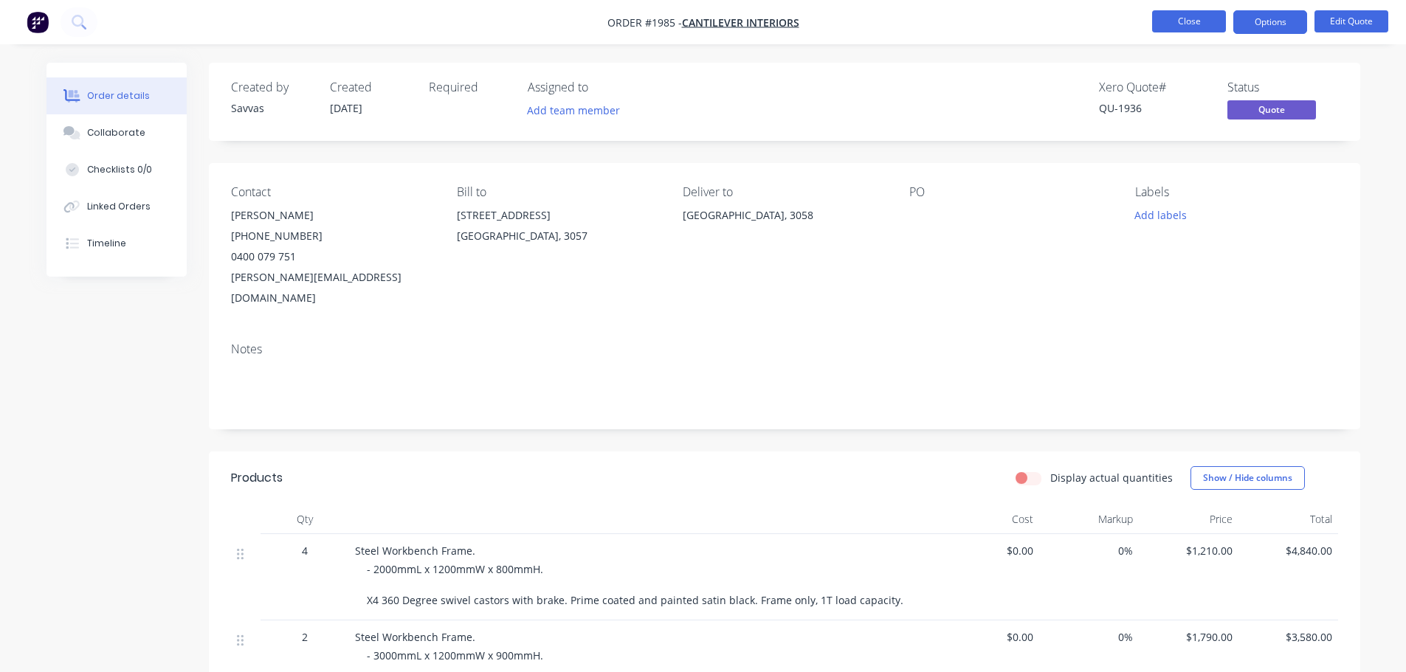  Describe the element at coordinates (117, 133) in the screenshot. I see `button: Collaborate` at that location.